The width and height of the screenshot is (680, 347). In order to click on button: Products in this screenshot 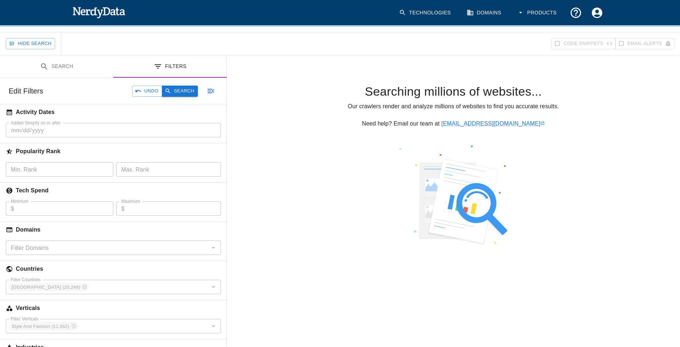, I will do `click(538, 13)`.